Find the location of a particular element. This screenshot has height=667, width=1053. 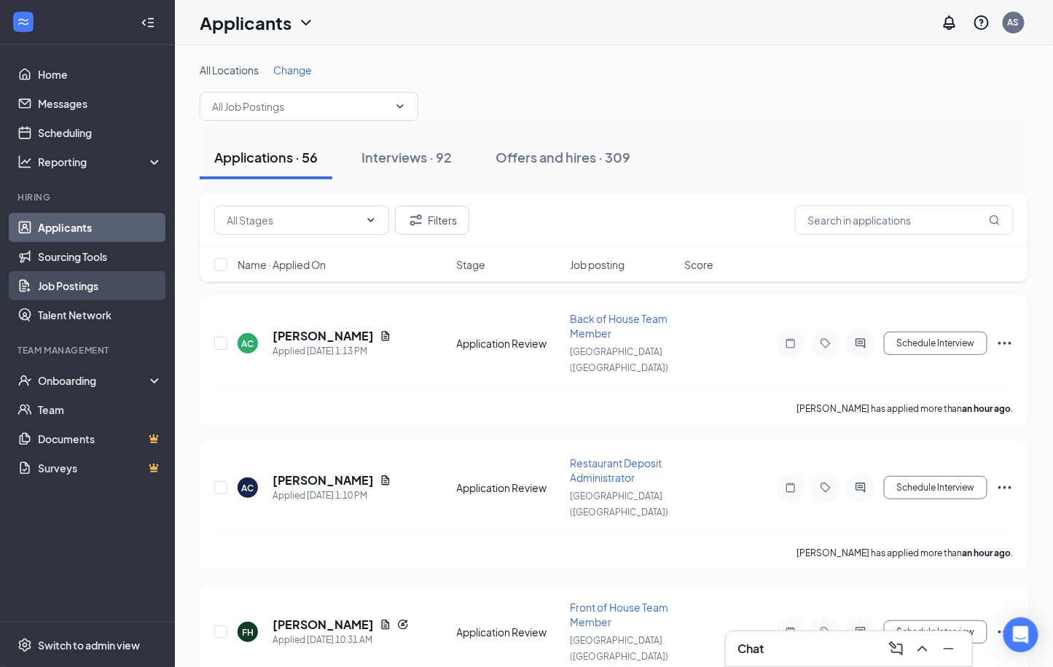

svg: Collapse is located at coordinates (148, 23).